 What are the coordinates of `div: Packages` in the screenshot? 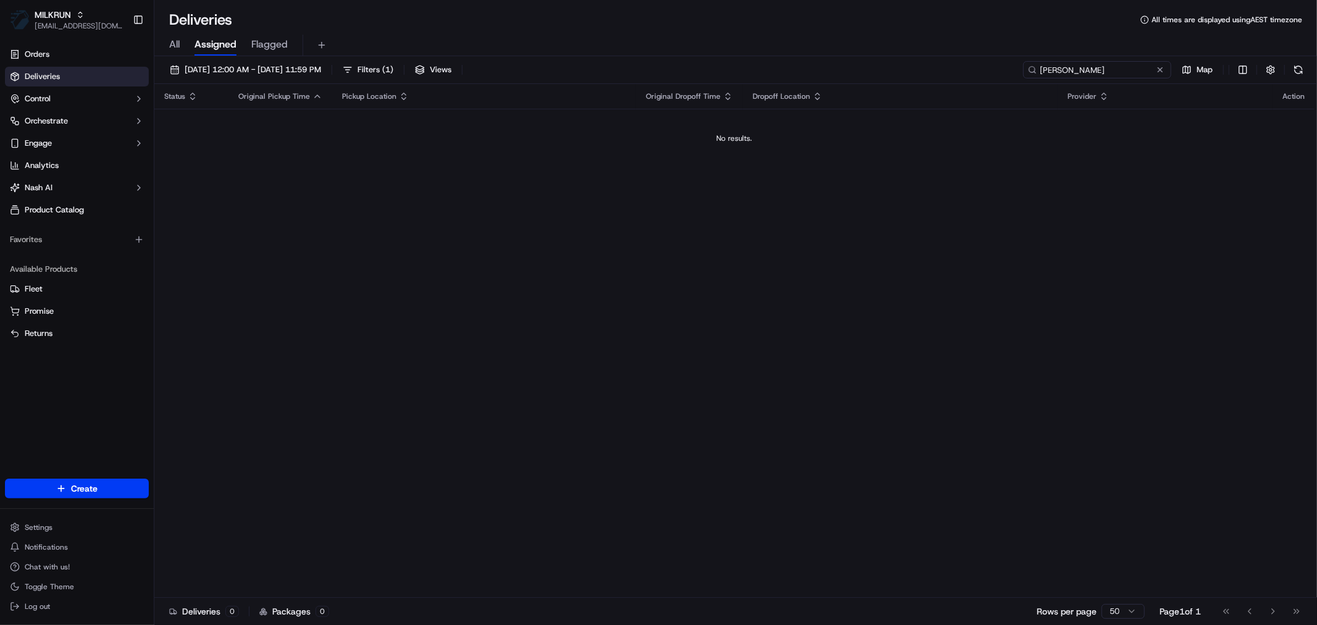 It's located at (294, 611).